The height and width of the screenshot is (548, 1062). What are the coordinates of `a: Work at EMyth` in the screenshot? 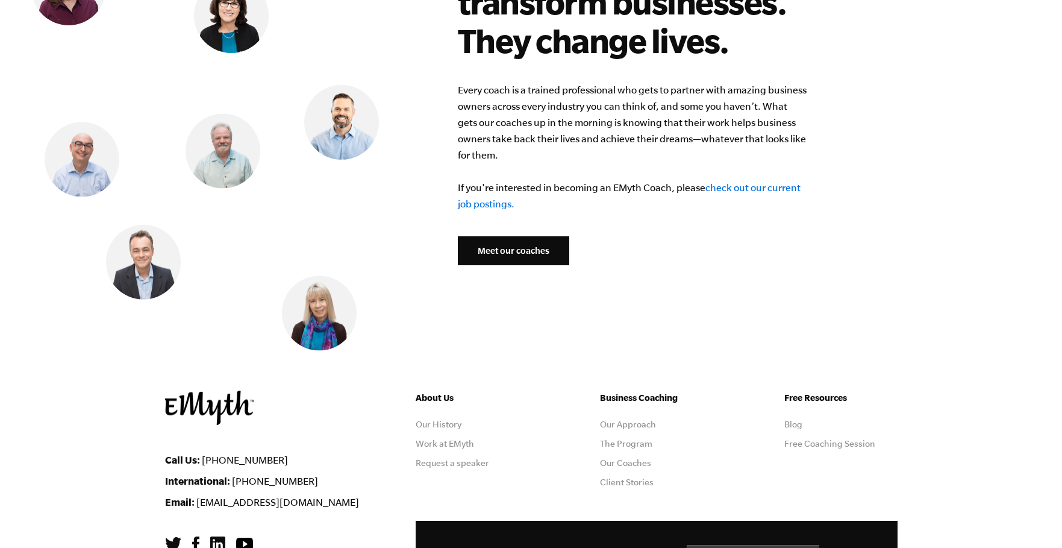 It's located at (445, 443).